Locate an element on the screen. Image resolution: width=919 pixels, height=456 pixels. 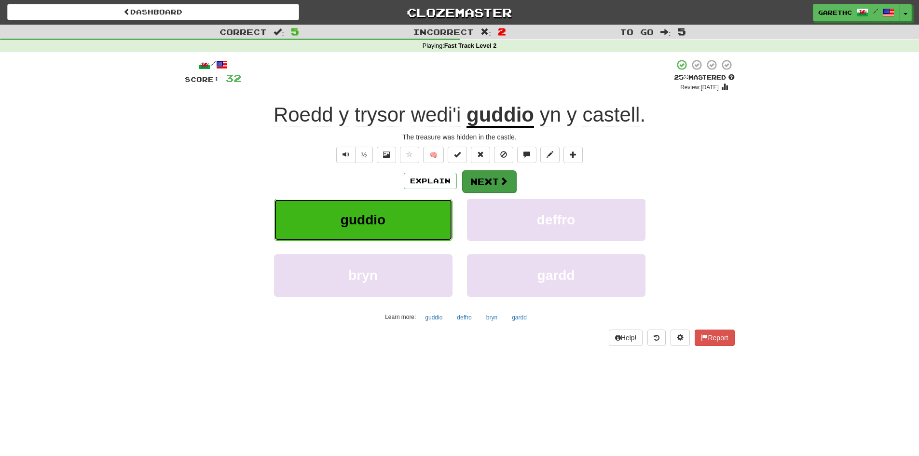
button: Edit sentence (alt+d) is located at coordinates (550, 155).